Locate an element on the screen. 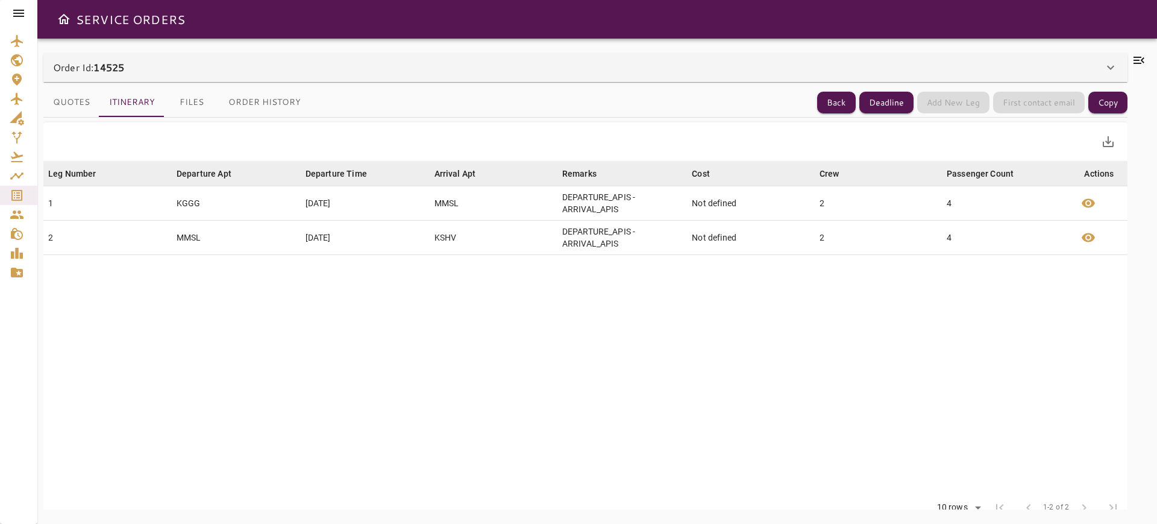  span: Departure Apt is located at coordinates (212, 174).